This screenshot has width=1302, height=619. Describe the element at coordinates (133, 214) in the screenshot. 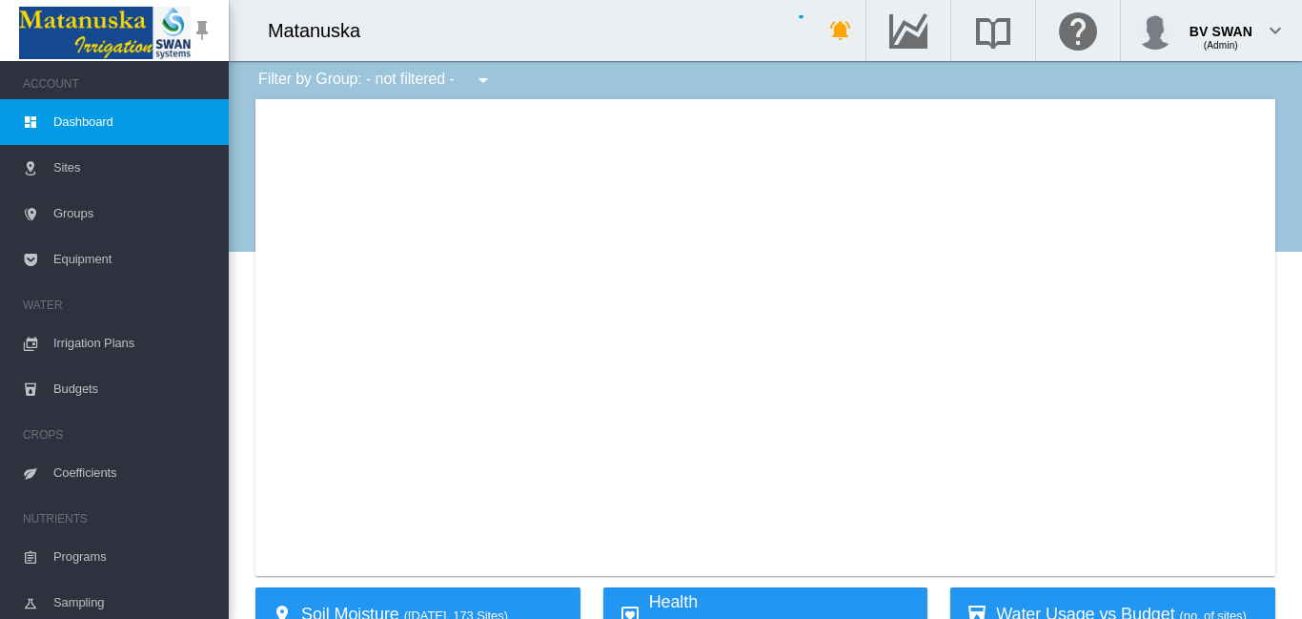

I see `span: Groups` at that location.